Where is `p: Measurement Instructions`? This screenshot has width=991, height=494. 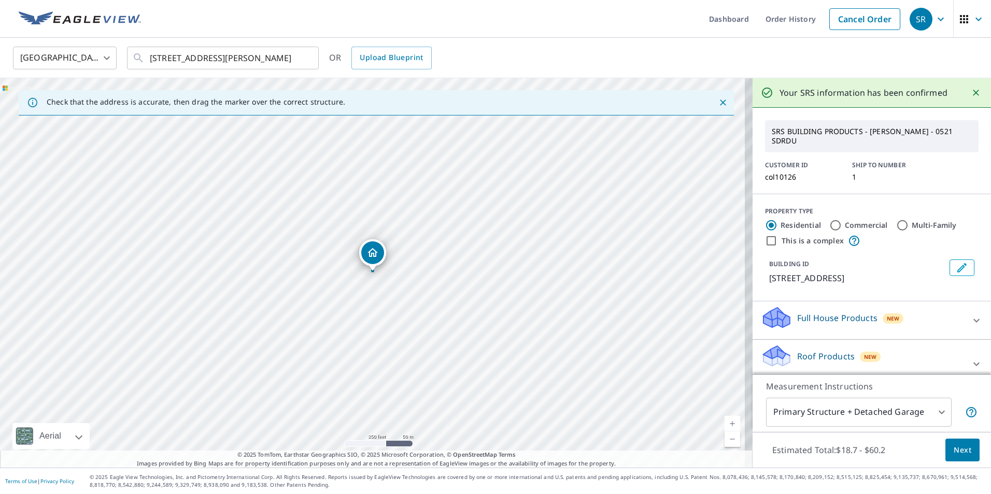
p: Measurement Instructions is located at coordinates (872, 387).